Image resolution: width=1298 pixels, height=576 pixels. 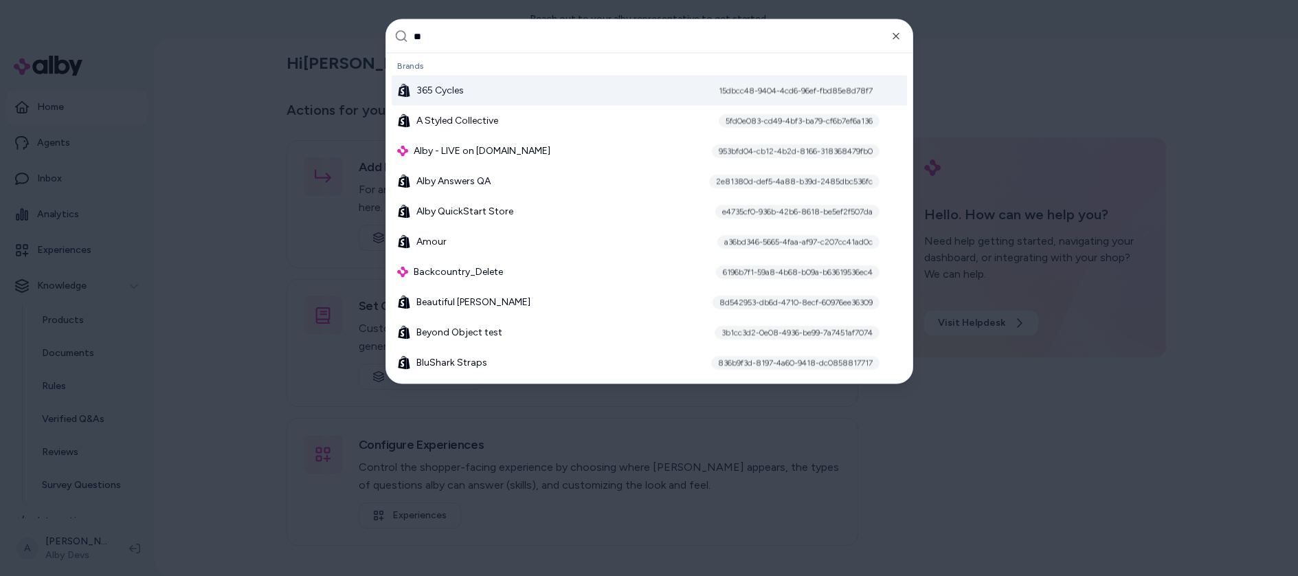 I want to click on div: 6196b7f1-59a8-4b68-b09a-b63619536ec4, so click(x=798, y=272).